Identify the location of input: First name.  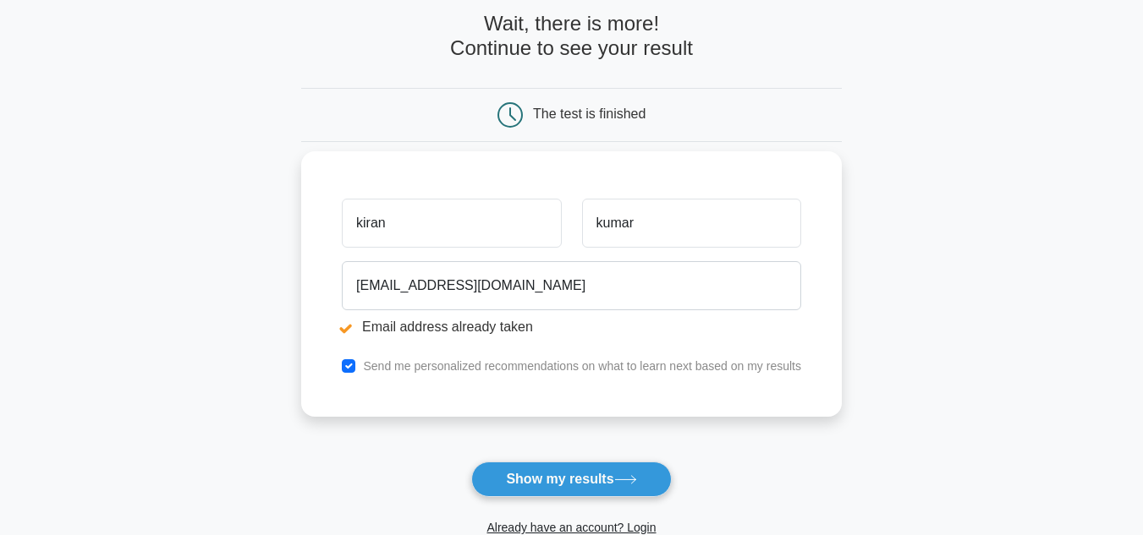
(451, 223).